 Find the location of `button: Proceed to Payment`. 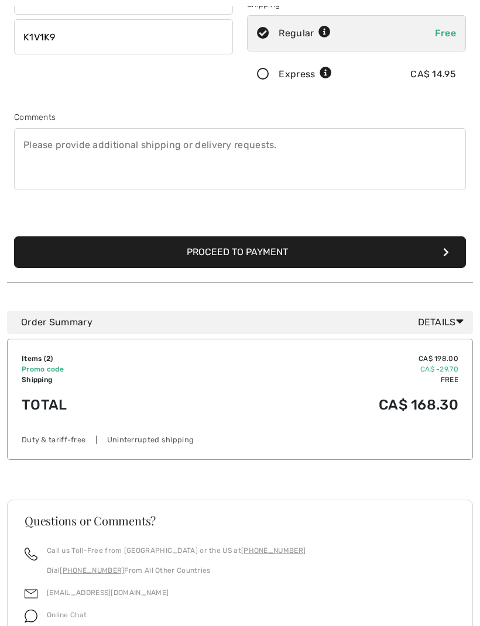

button: Proceed to Payment is located at coordinates (240, 253).